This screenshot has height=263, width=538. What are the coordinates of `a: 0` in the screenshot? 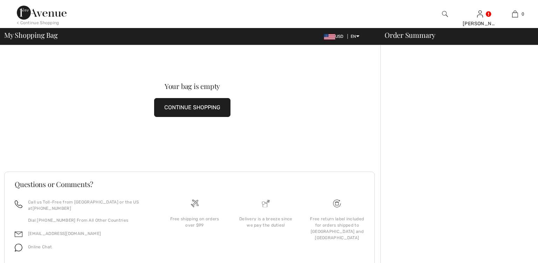 It's located at (515, 14).